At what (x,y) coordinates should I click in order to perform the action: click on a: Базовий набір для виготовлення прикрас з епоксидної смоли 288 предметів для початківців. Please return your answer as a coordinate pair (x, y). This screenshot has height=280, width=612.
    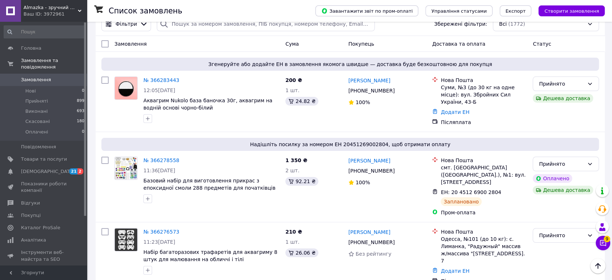
    Looking at the image, I should click on (209, 184).